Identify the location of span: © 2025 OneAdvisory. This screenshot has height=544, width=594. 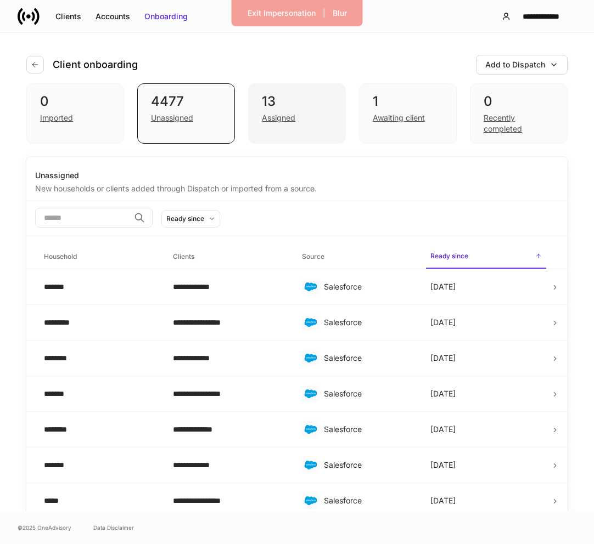
(44, 528).